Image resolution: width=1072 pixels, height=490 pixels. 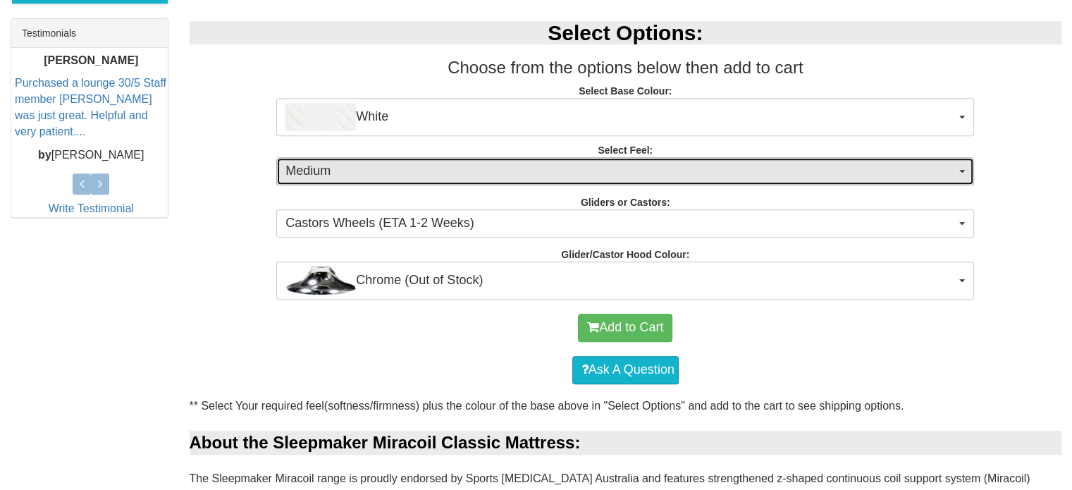 I want to click on button: WhiteWhite, so click(x=625, y=117).